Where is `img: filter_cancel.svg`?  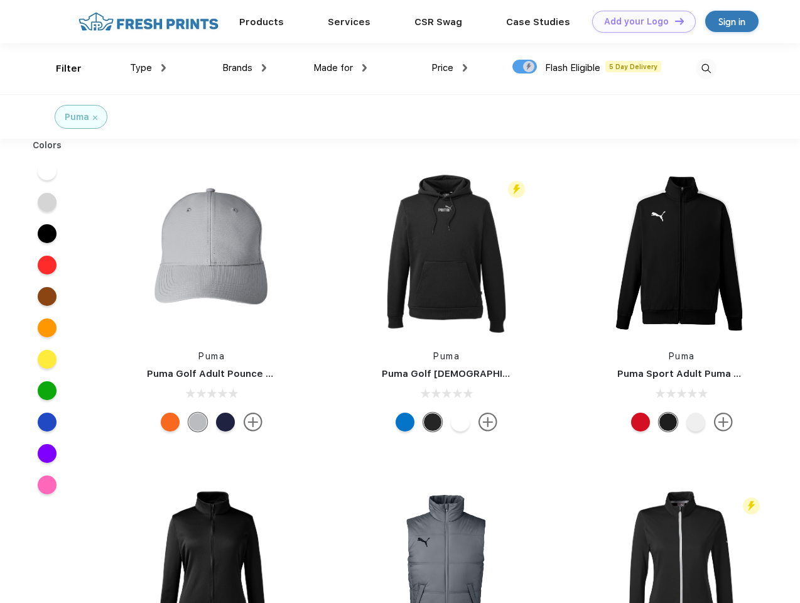 img: filter_cancel.svg is located at coordinates (95, 117).